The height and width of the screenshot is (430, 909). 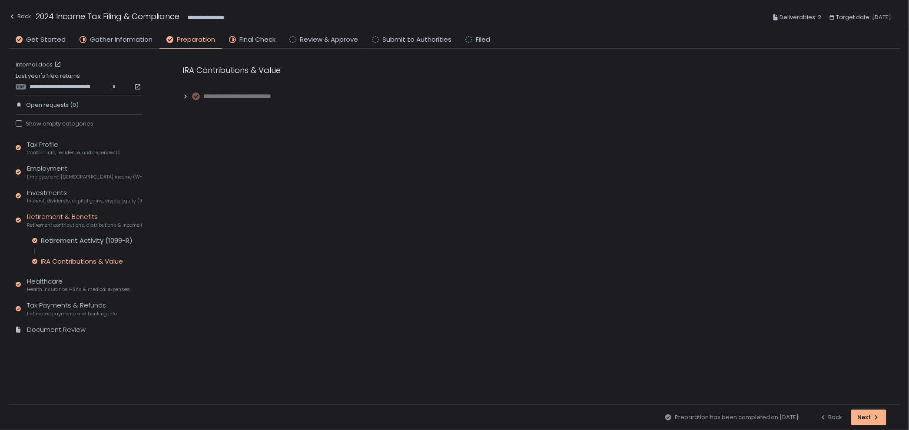 What do you see at coordinates (329, 40) in the screenshot?
I see `span: Review & Approve` at bounding box center [329, 40].